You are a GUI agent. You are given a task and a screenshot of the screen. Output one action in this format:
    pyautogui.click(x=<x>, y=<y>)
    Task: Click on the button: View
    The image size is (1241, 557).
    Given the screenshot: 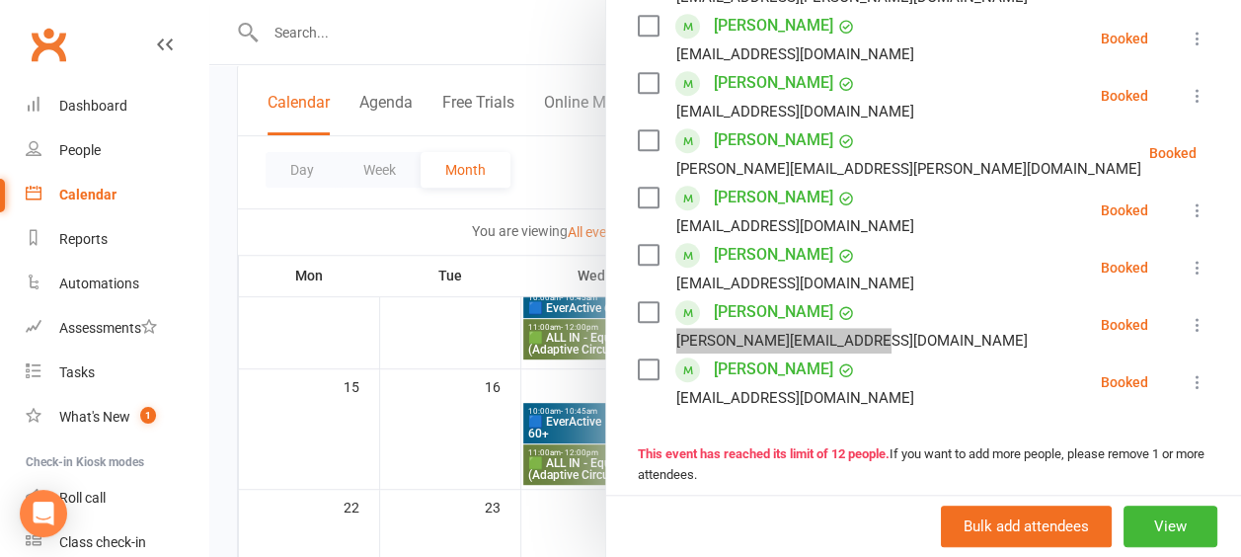 What is the action you would take?
    pyautogui.click(x=1170, y=526)
    